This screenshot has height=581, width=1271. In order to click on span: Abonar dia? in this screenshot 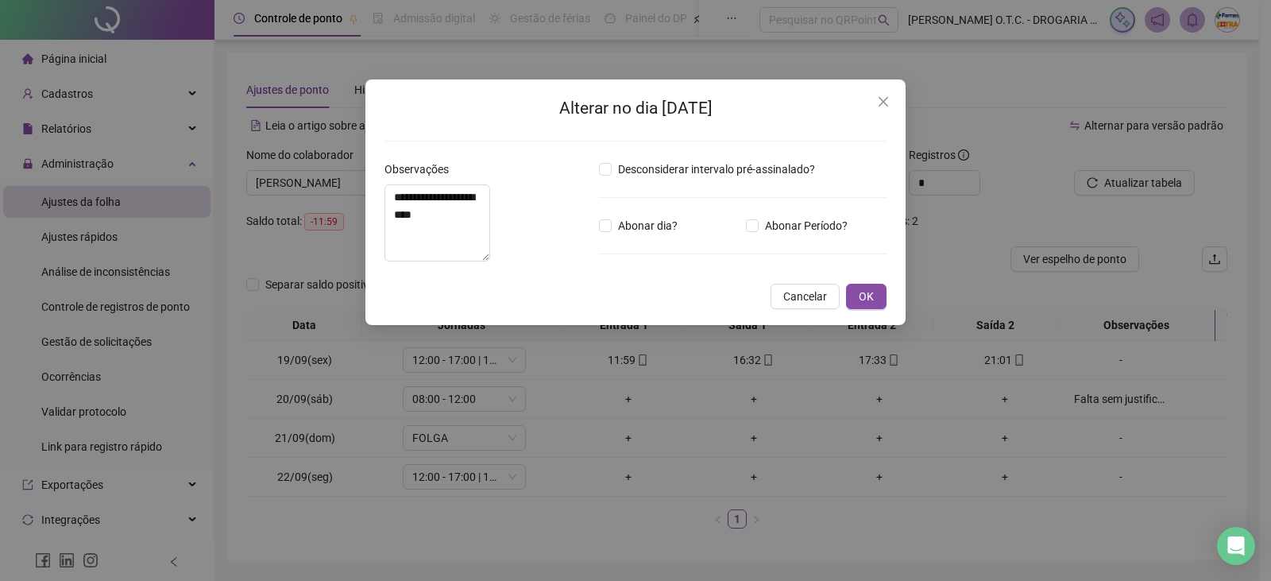, I will do `click(647, 226)`.